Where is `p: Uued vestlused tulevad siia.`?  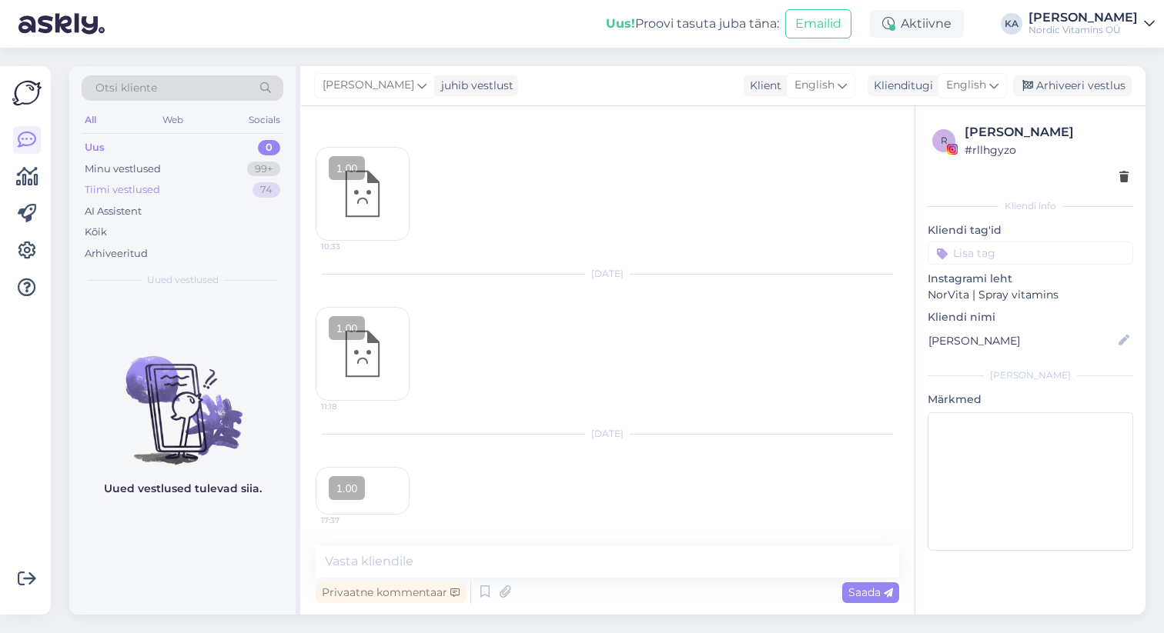
p: Uued vestlused tulevad siia. is located at coordinates (182, 489).